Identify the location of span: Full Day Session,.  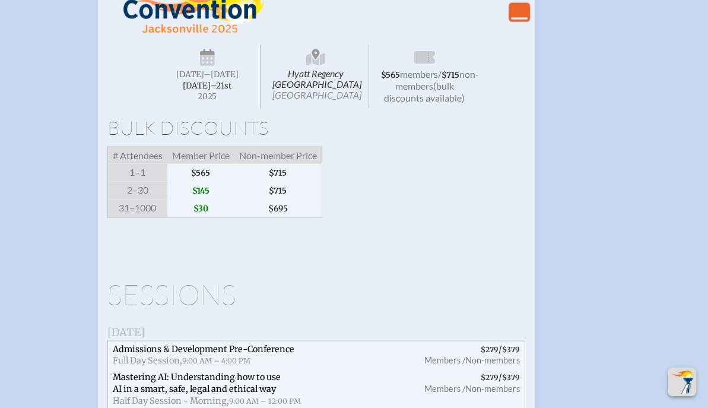
(147, 360).